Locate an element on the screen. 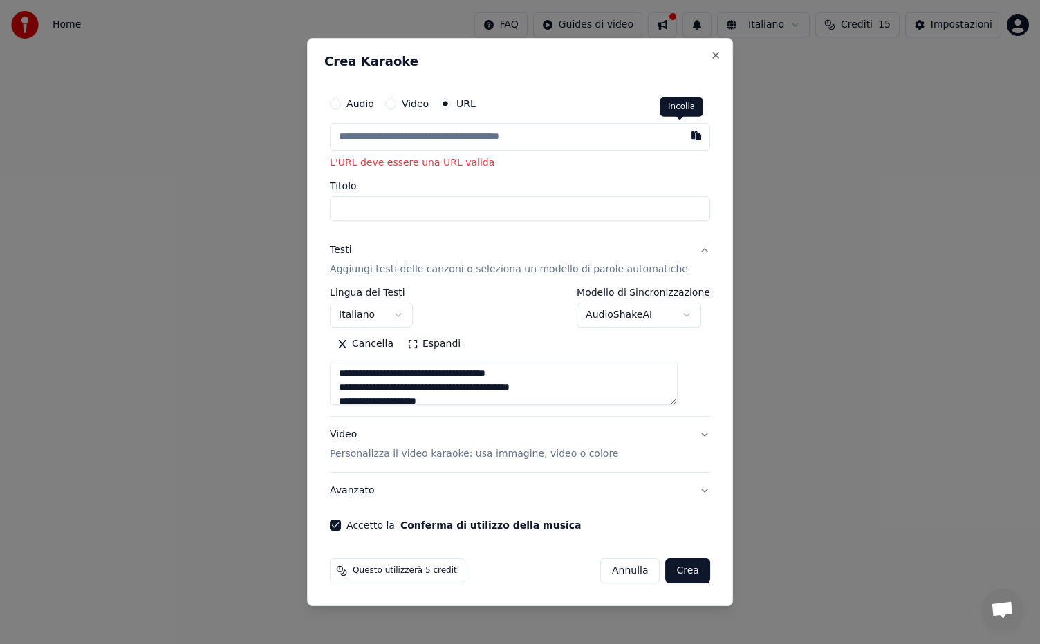  p: Aggiungi testi delle canzoni o seleziona un modello di parole automatiche is located at coordinates (509, 270).